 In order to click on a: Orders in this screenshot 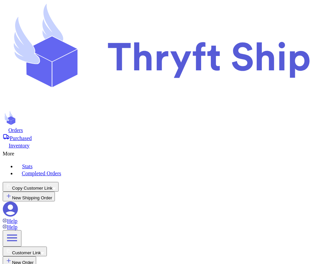, I will do `click(160, 130)`.